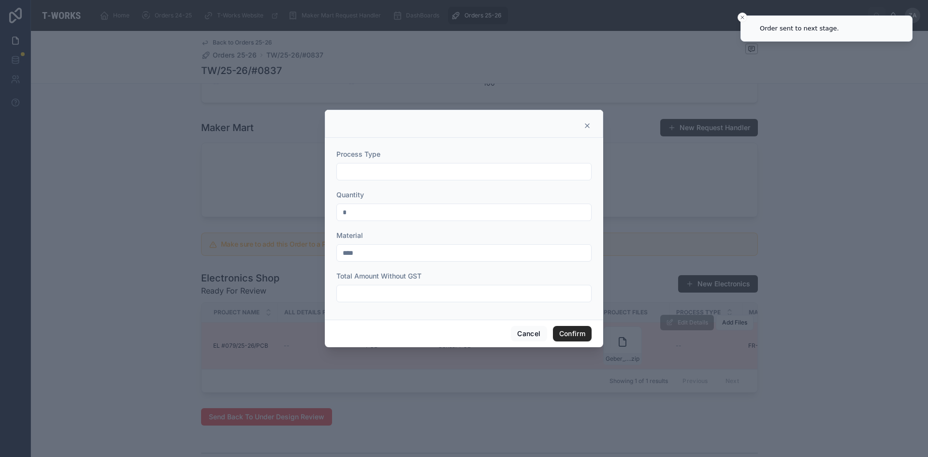 This screenshot has width=928, height=457. Describe the element at coordinates (358, 154) in the screenshot. I see `span: Process Type` at that location.